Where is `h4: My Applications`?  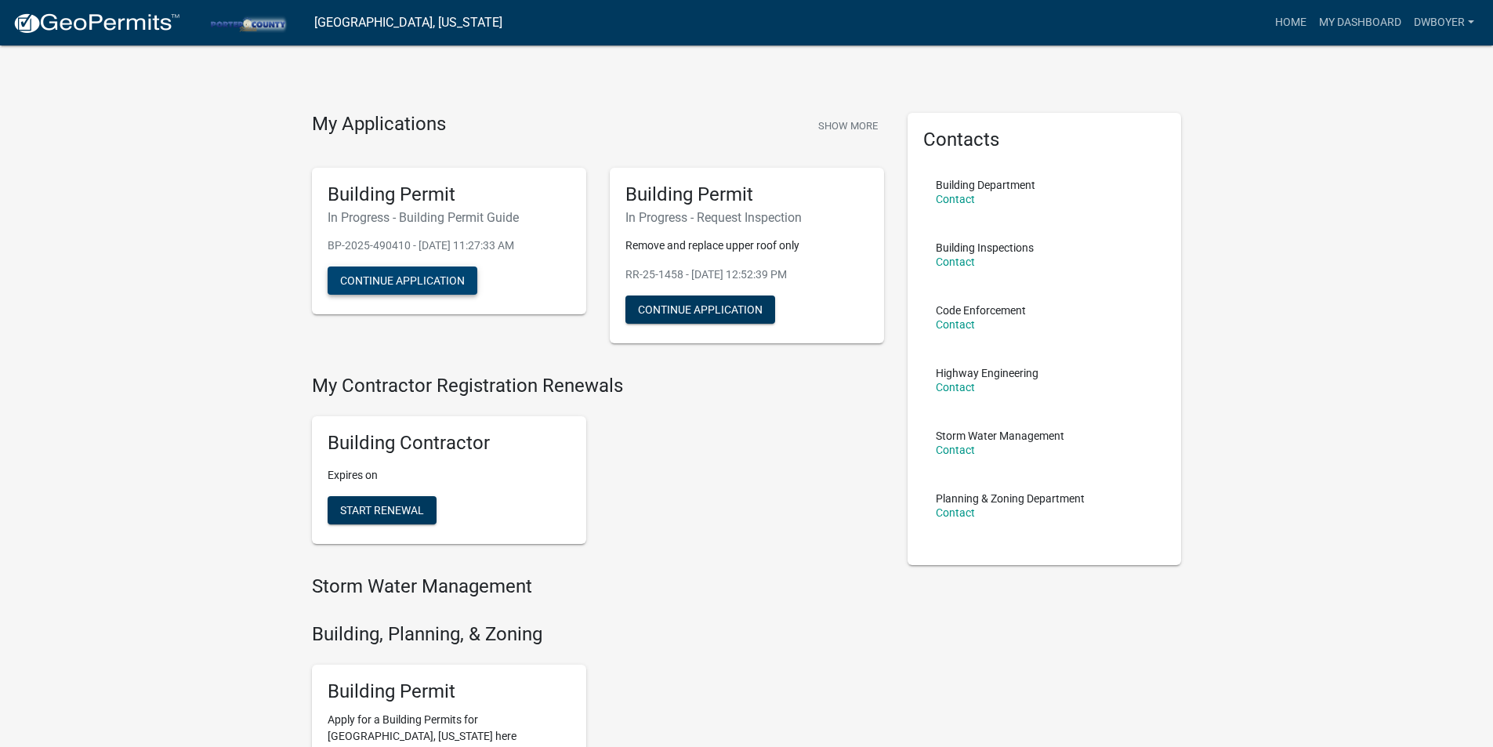
h4: My Applications is located at coordinates (379, 125).